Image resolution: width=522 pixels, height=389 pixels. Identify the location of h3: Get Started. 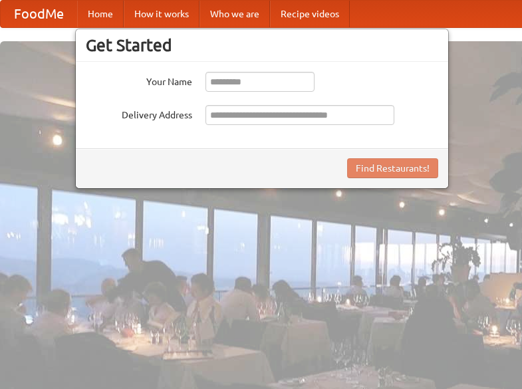
(262, 45).